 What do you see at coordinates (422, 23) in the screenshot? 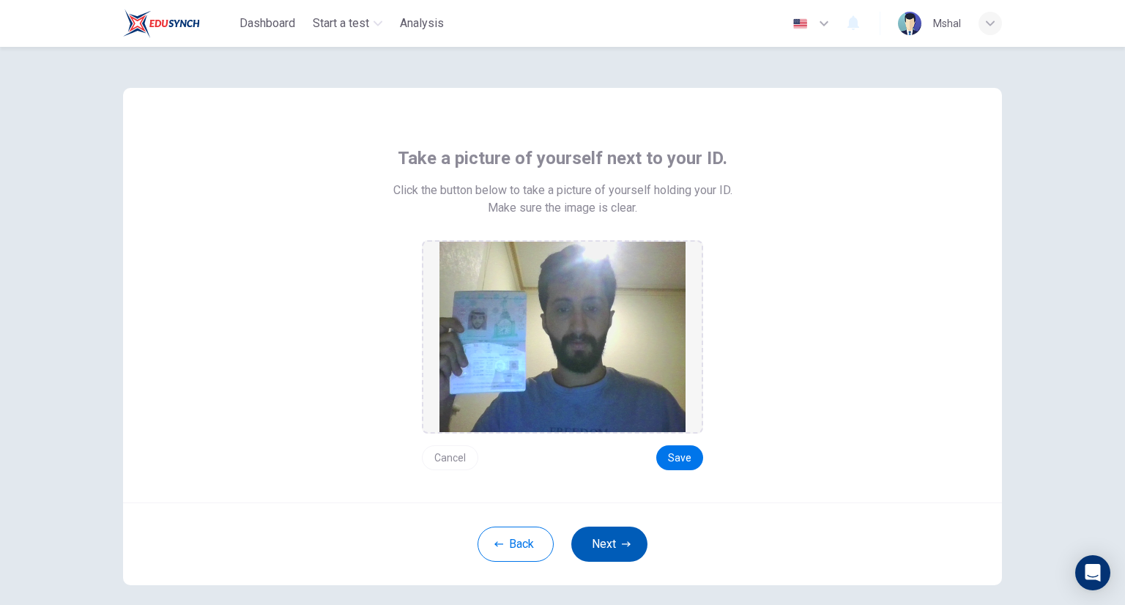
I see `a: Analysis` at bounding box center [422, 23].